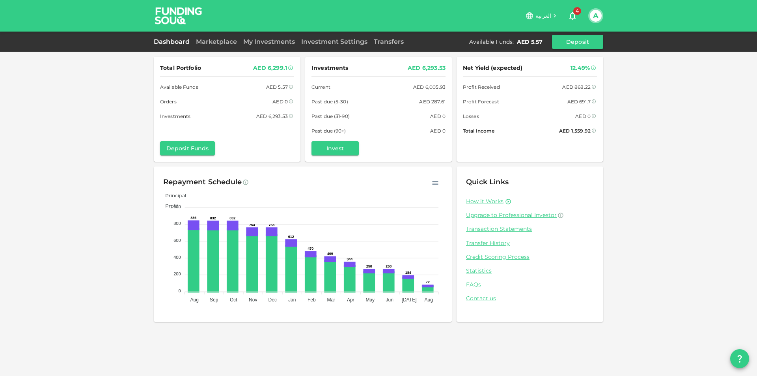 This screenshot has width=757, height=376. Describe the element at coordinates (530, 215) in the screenshot. I see `a: Upgrade to Professional Investor` at that location.